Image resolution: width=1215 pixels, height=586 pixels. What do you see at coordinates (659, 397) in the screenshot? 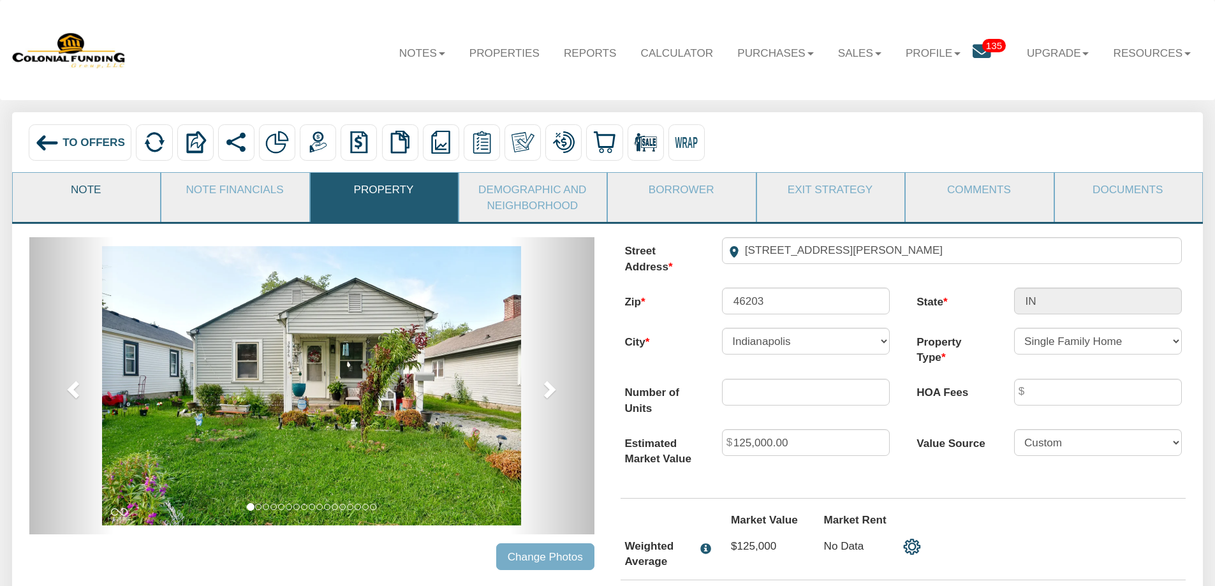
I see `label: Number of Units` at bounding box center [659, 397].